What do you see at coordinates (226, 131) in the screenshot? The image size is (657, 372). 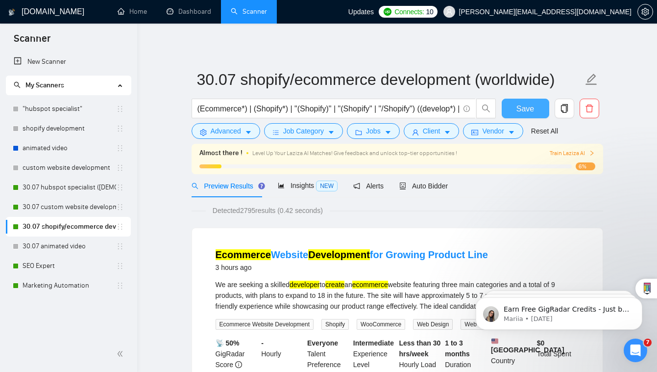 I see `span: Advanced` at bounding box center [226, 131].